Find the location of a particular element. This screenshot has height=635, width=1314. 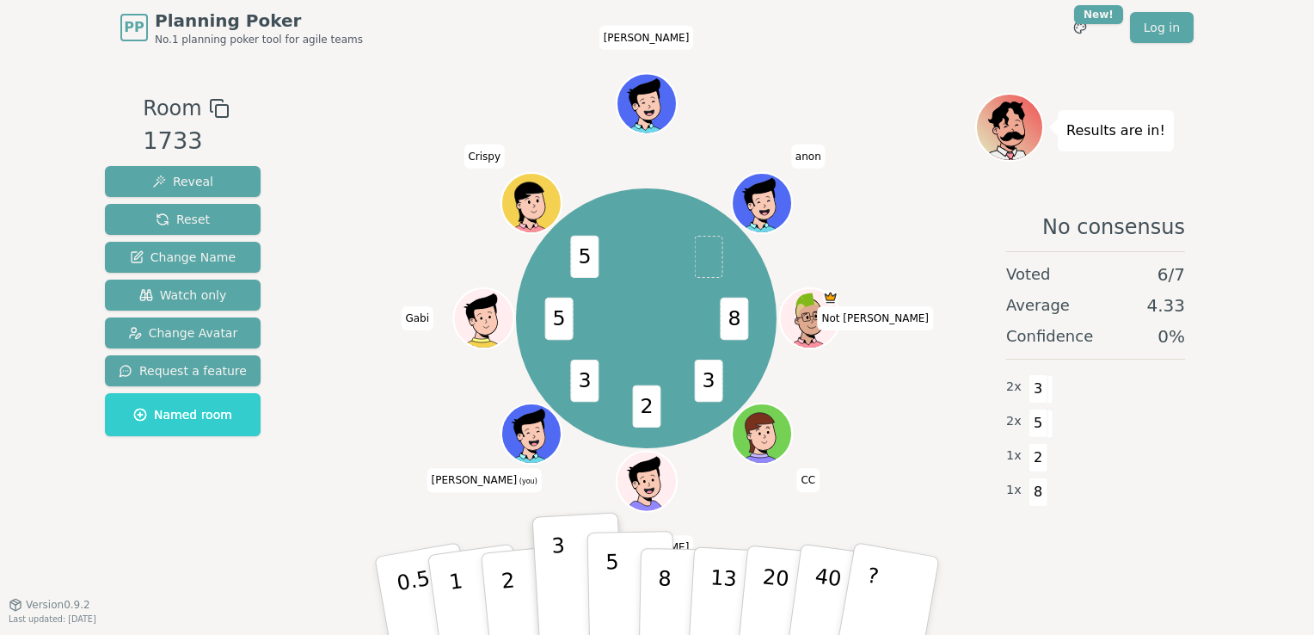

span: Change Avatar is located at coordinates (183, 333).